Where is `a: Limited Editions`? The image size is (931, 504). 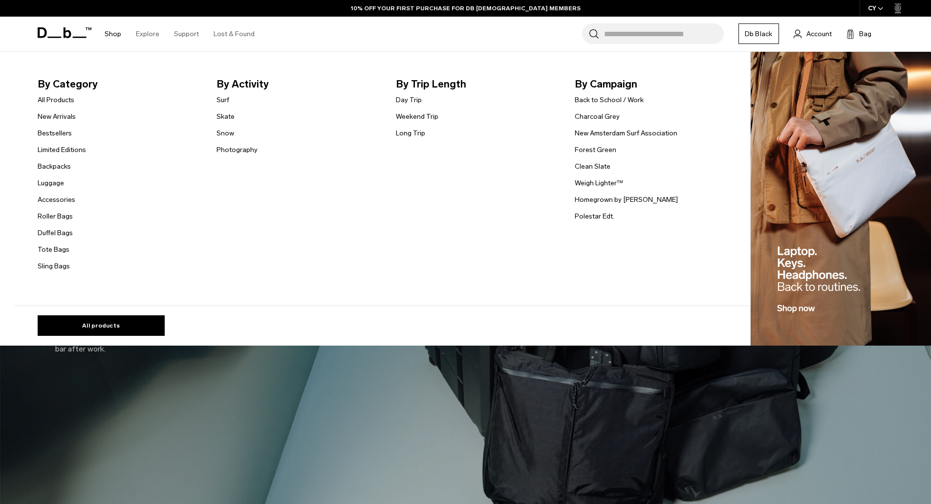
a: Limited Editions is located at coordinates (62, 150).